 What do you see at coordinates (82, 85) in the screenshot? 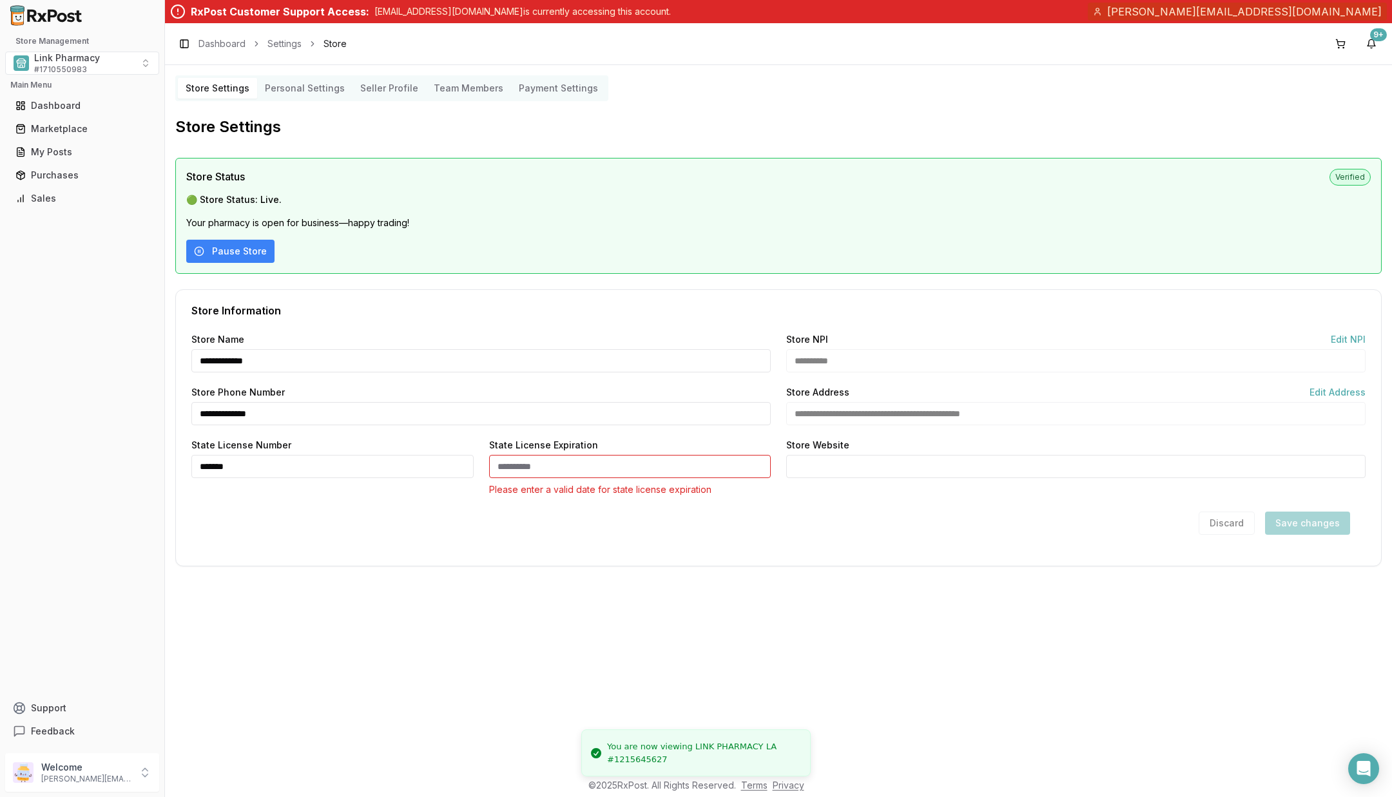
I see `h2: Main Menu` at bounding box center [82, 85].